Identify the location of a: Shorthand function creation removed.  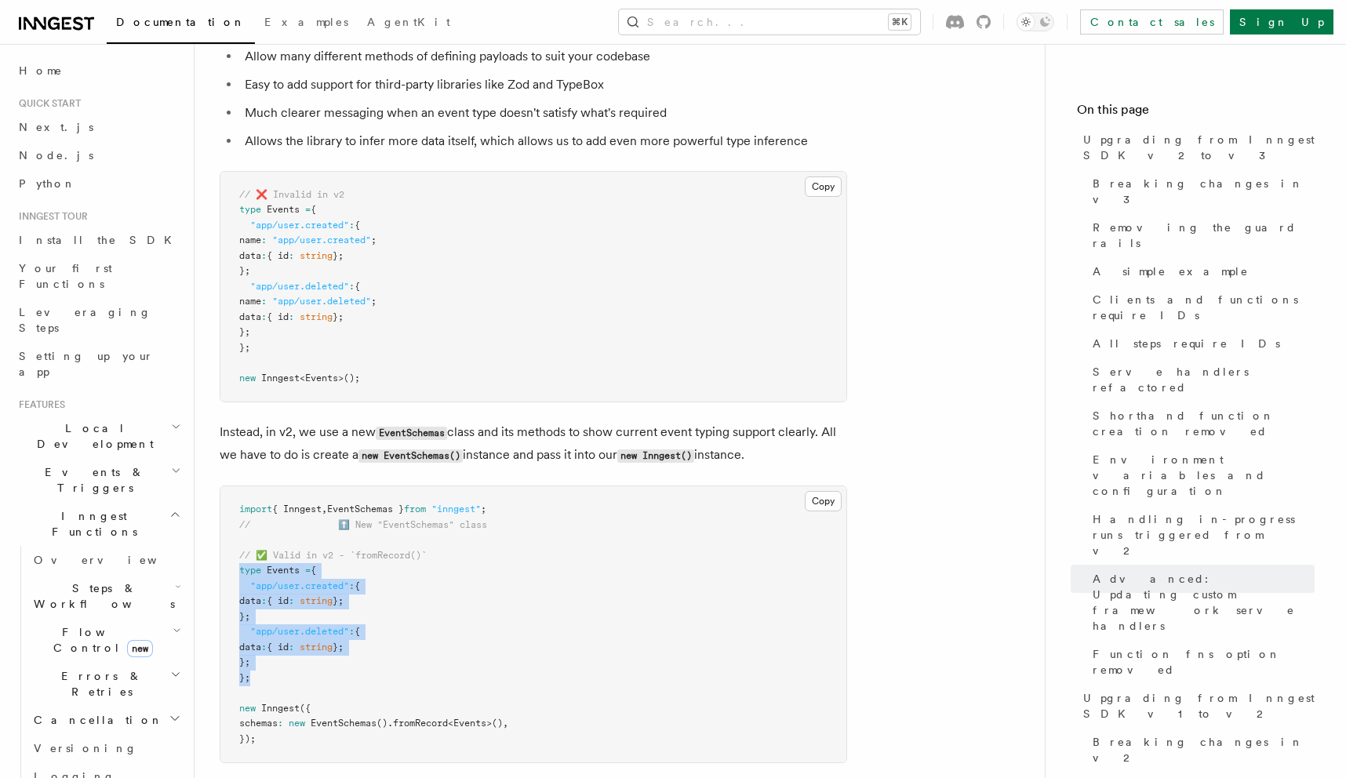
(1200, 424).